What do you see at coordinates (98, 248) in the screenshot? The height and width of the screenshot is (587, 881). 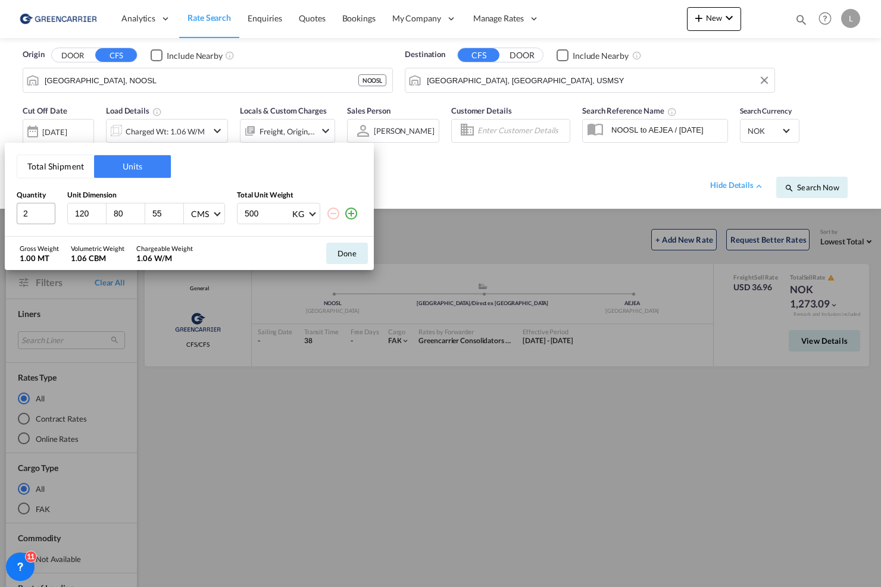 I see `div: Volumetric Weight` at bounding box center [98, 248].